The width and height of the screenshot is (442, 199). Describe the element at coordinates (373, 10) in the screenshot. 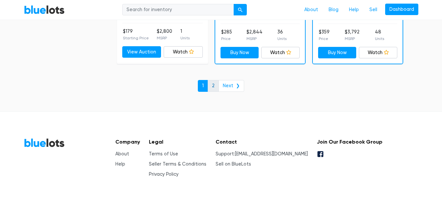

I see `a: Sell` at that location.